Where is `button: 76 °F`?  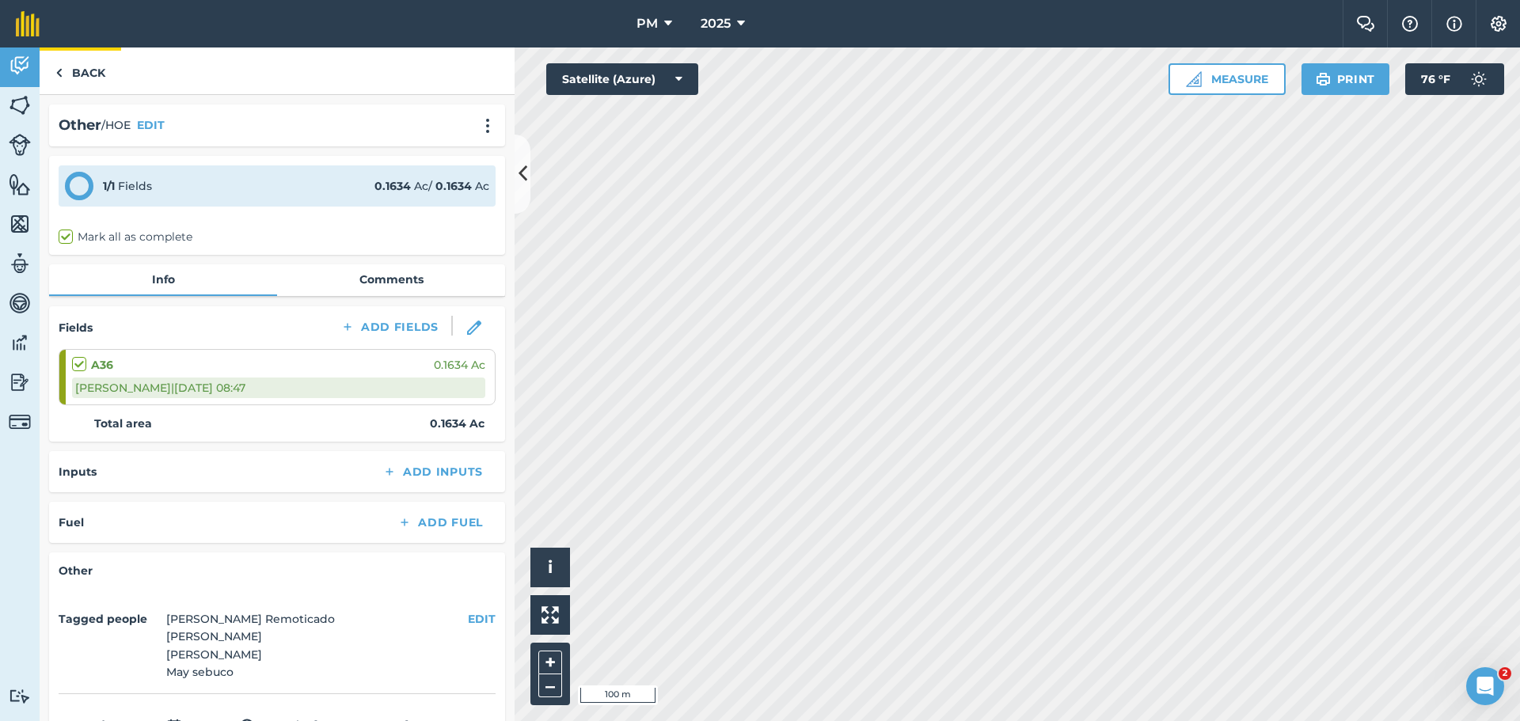
button: 76 °F is located at coordinates (1454, 79).